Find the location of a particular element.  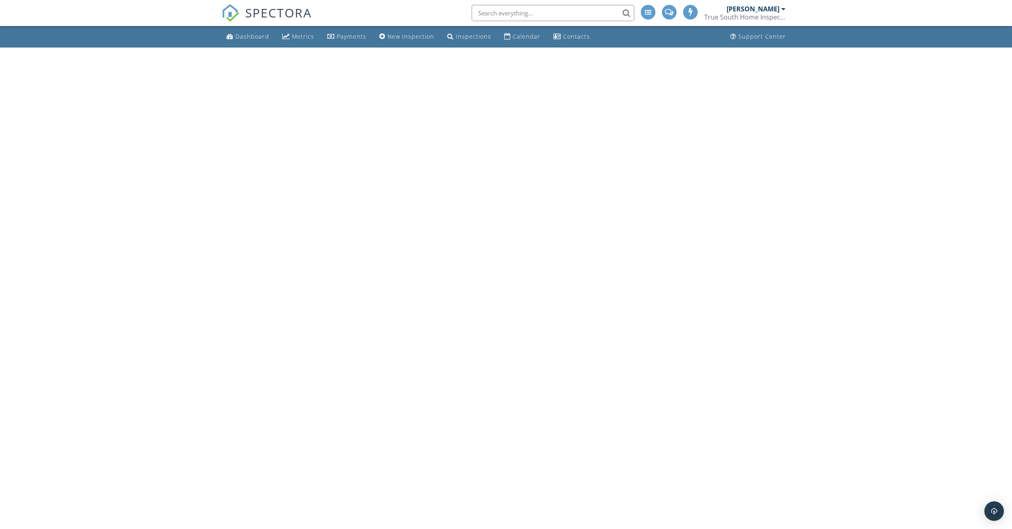

div: True South Home Inspection is located at coordinates (745, 17).